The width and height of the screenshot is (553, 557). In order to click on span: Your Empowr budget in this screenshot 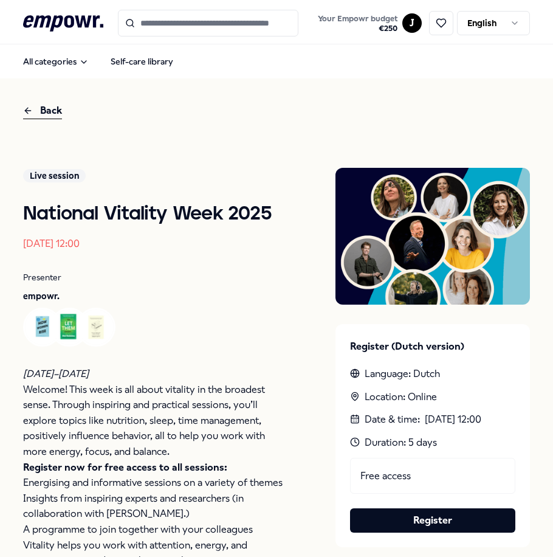, I will do `click(358, 19)`.